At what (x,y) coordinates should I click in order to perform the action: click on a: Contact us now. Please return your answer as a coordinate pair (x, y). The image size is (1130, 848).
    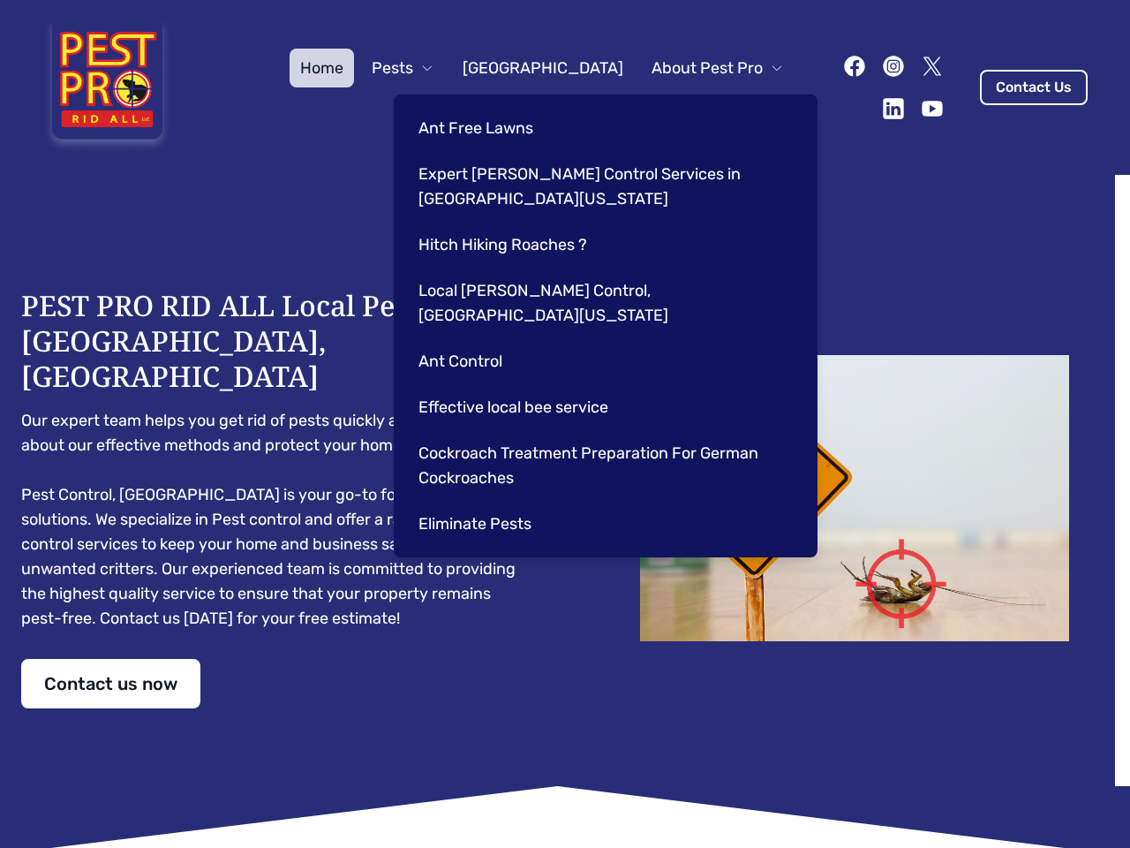
    Looking at the image, I should click on (110, 684).